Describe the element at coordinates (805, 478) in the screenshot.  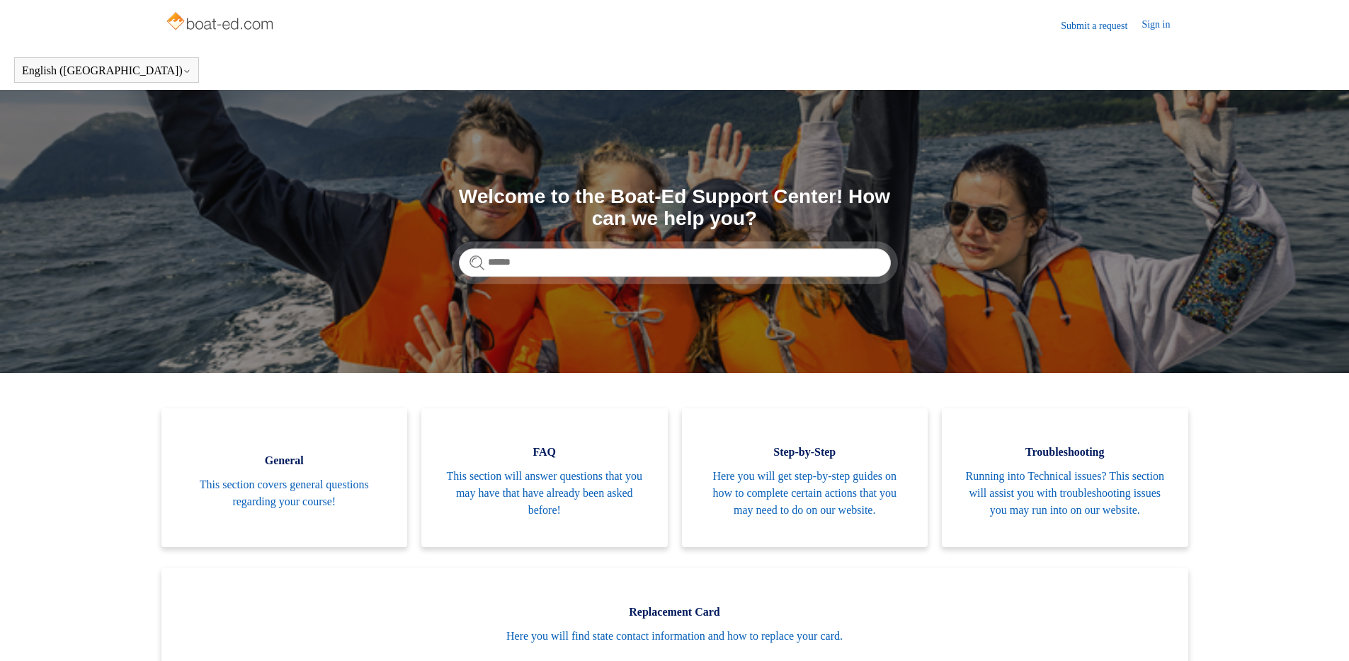
I see `a: Step-by-Step Here you will get step-by-step guides on how to complete certain actions that you ma...` at that location.